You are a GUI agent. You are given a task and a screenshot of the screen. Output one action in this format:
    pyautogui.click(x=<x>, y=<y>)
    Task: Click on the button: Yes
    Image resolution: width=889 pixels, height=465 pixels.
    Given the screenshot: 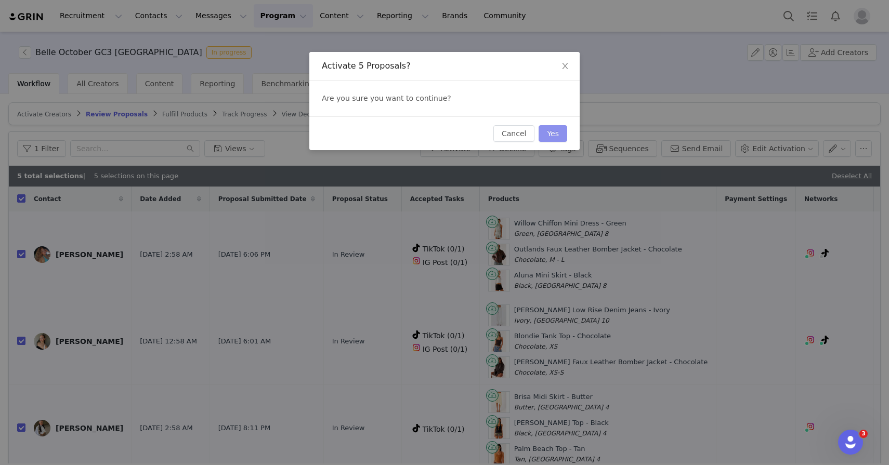 What is the action you would take?
    pyautogui.click(x=553, y=134)
    